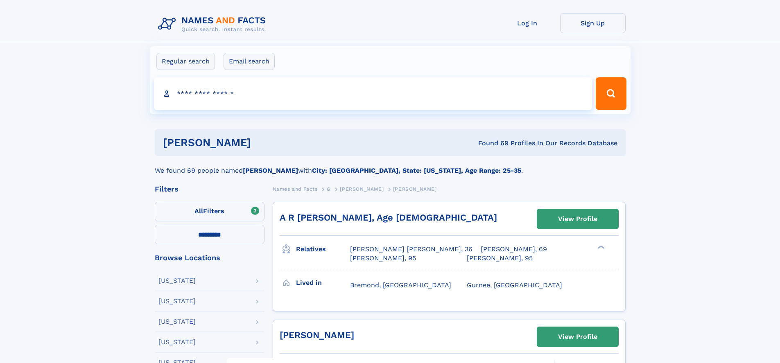  What do you see at coordinates (329, 189) in the screenshot?
I see `a: G` at bounding box center [329, 189].